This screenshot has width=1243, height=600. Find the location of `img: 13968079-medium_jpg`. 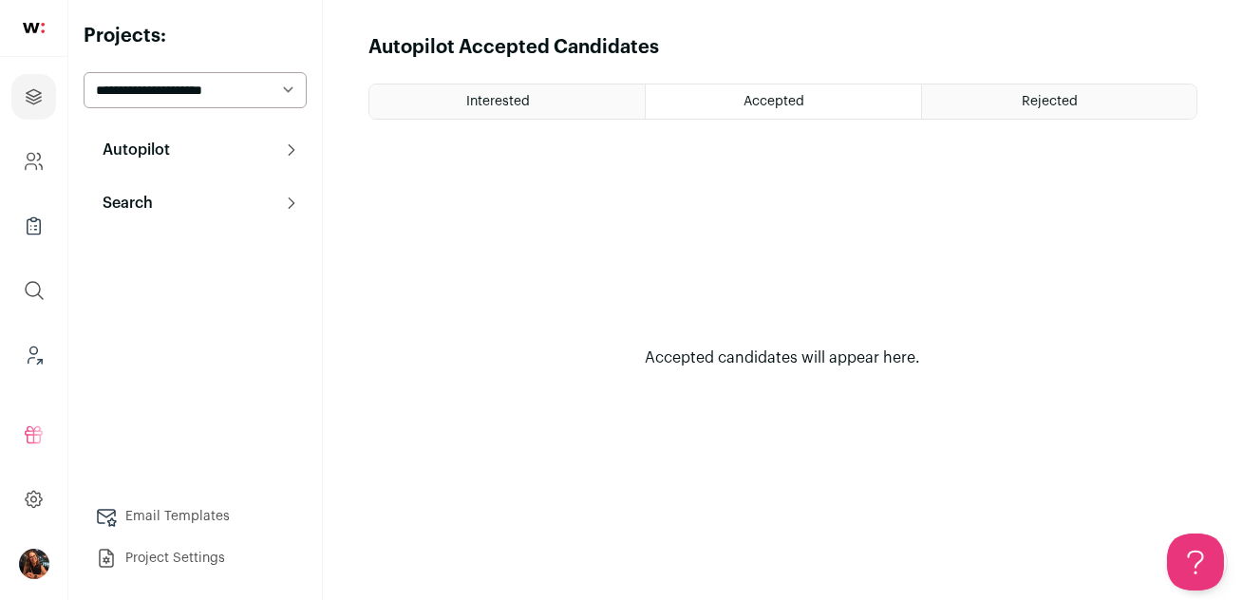

img: 13968079-medium_jpg is located at coordinates (34, 564).